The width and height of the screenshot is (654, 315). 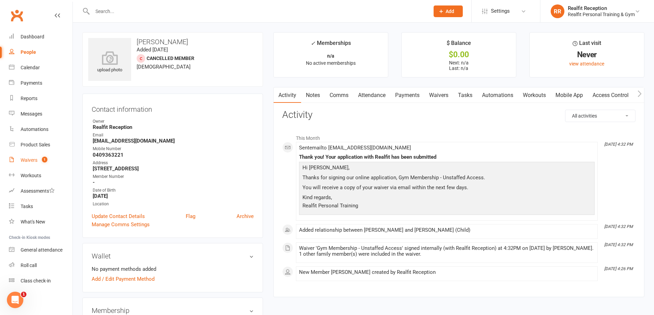 What do you see at coordinates (28, 52) in the screenshot?
I see `div: People` at bounding box center [28, 52].